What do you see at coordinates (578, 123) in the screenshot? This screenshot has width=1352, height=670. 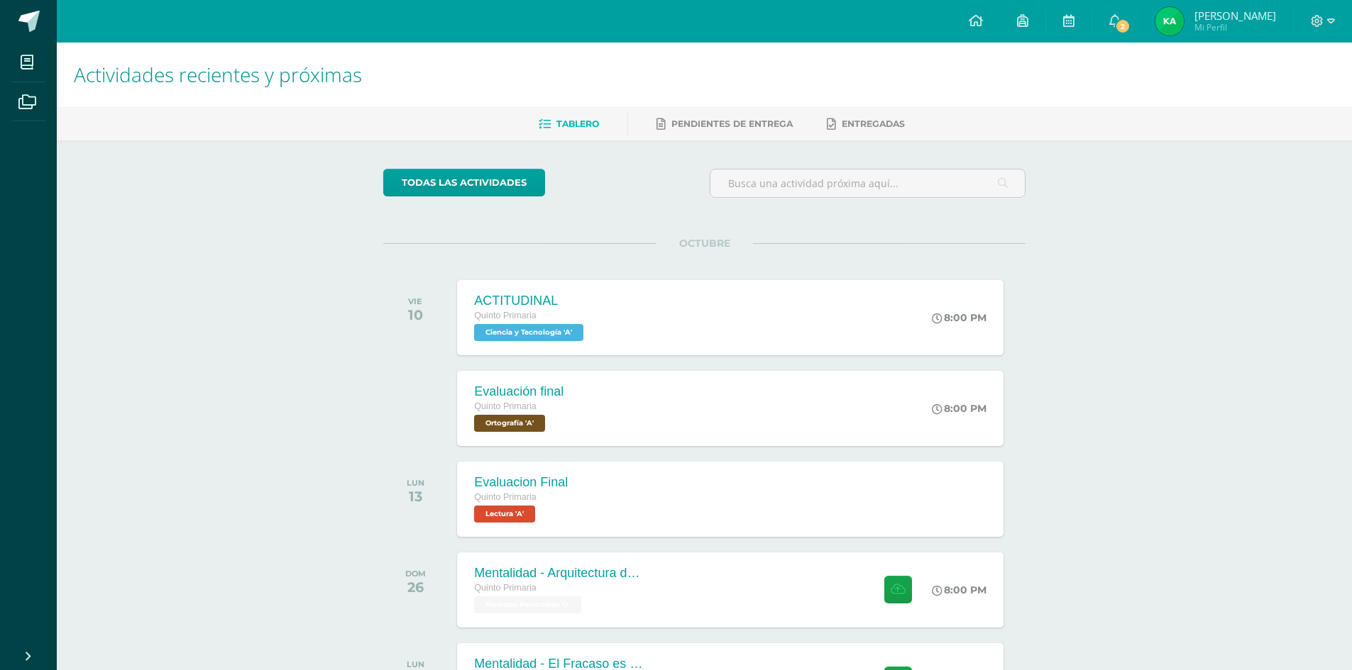 I see `span: Tablero` at bounding box center [578, 123].